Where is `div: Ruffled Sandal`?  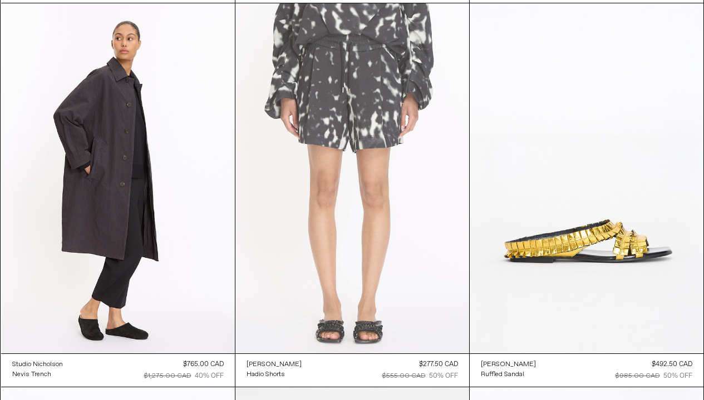
div: Ruffled Sandal is located at coordinates (502, 375).